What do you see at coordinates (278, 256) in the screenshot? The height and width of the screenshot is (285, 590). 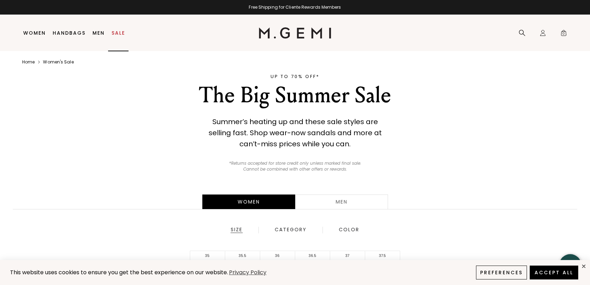 I see `li: 36` at bounding box center [278, 256].